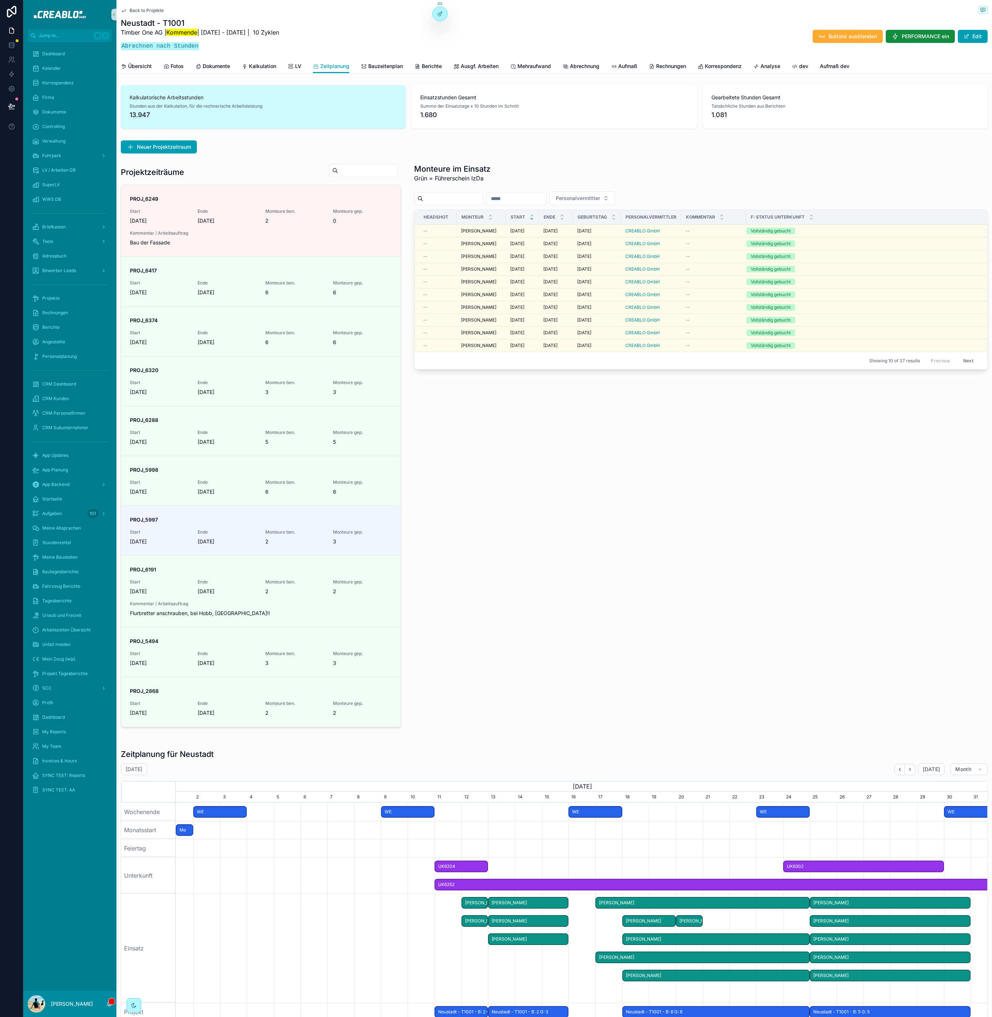  I want to click on a: dev, so click(800, 67).